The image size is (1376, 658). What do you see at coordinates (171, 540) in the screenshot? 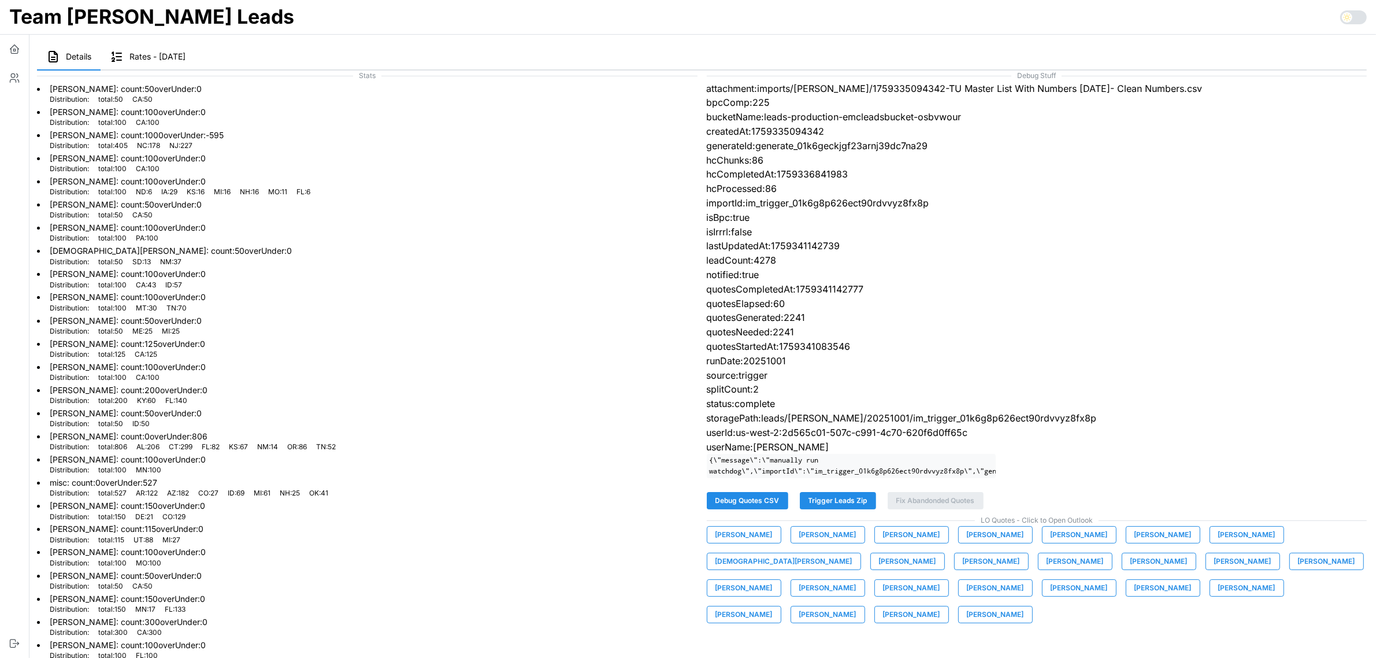
I see `p: MI : 27` at bounding box center [171, 540].